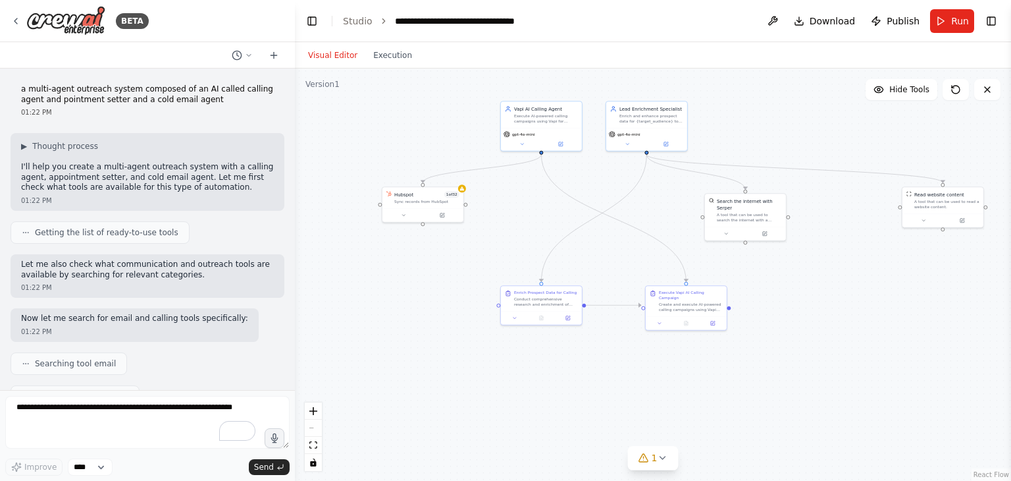  I want to click on p: a multi-agent outreach system composed of an AI called calling agent and pointment setter and a c..., so click(147, 94).